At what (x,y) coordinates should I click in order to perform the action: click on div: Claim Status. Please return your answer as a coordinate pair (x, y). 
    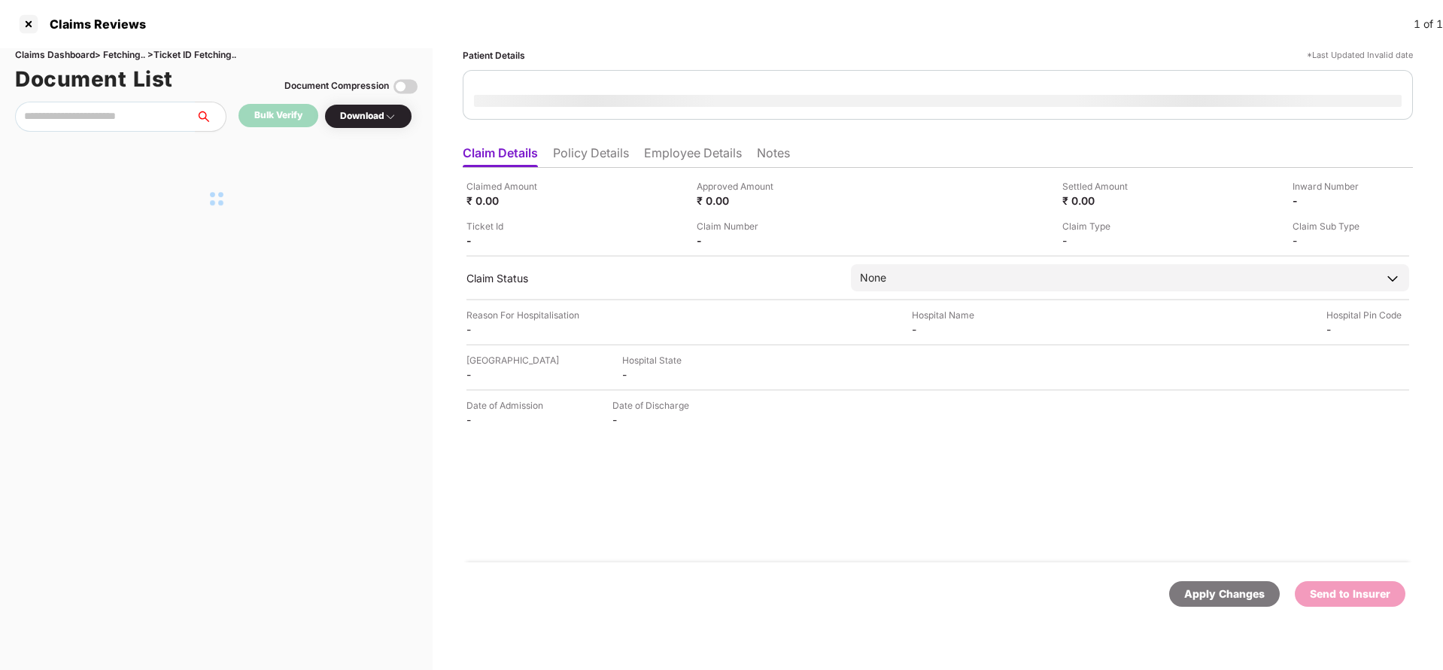
    Looking at the image, I should click on (651, 278).